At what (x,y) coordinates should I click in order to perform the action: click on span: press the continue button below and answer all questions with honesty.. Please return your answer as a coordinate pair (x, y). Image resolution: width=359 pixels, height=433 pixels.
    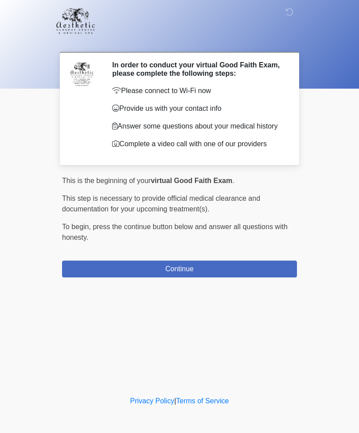
    Looking at the image, I should click on (175, 232).